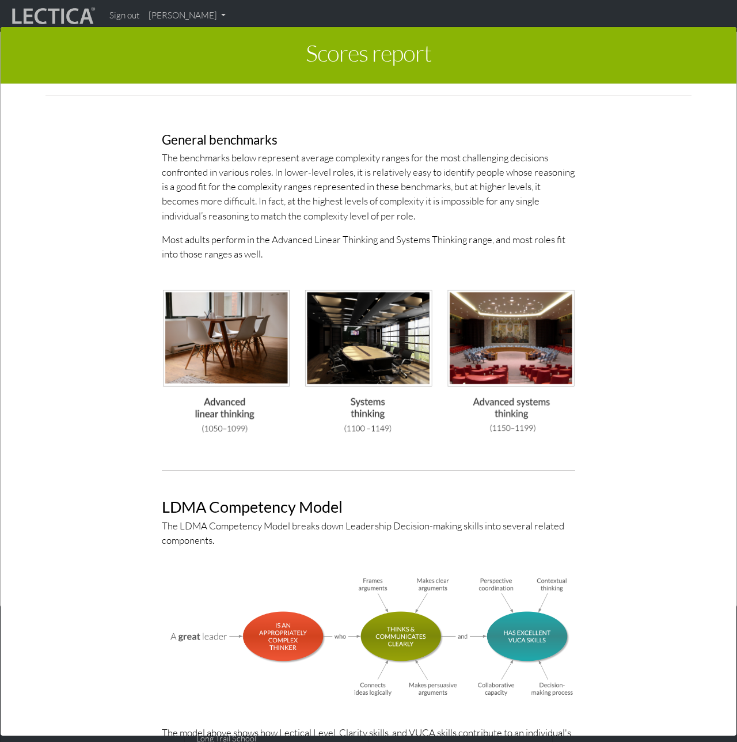  Describe the element at coordinates (369, 533) in the screenshot. I see `p: The LDMA Competency Model breaks down Leadership Decision-making skills into several related comp...` at that location.